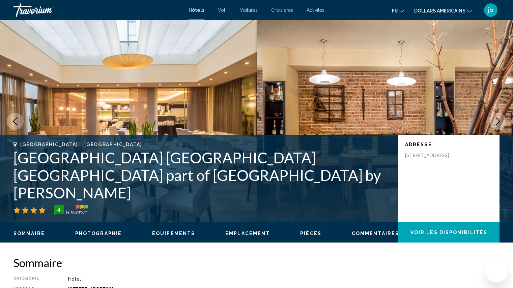 The image size is (513, 288). Describe the element at coordinates (491, 10) in the screenshot. I see `font: jb` at that location.